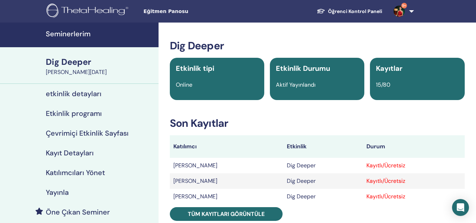 The width and height of the screenshot is (476, 223). Describe the element at coordinates (350, 11) in the screenshot. I see `a: Öğrenci Kontrol Paneli` at that location.